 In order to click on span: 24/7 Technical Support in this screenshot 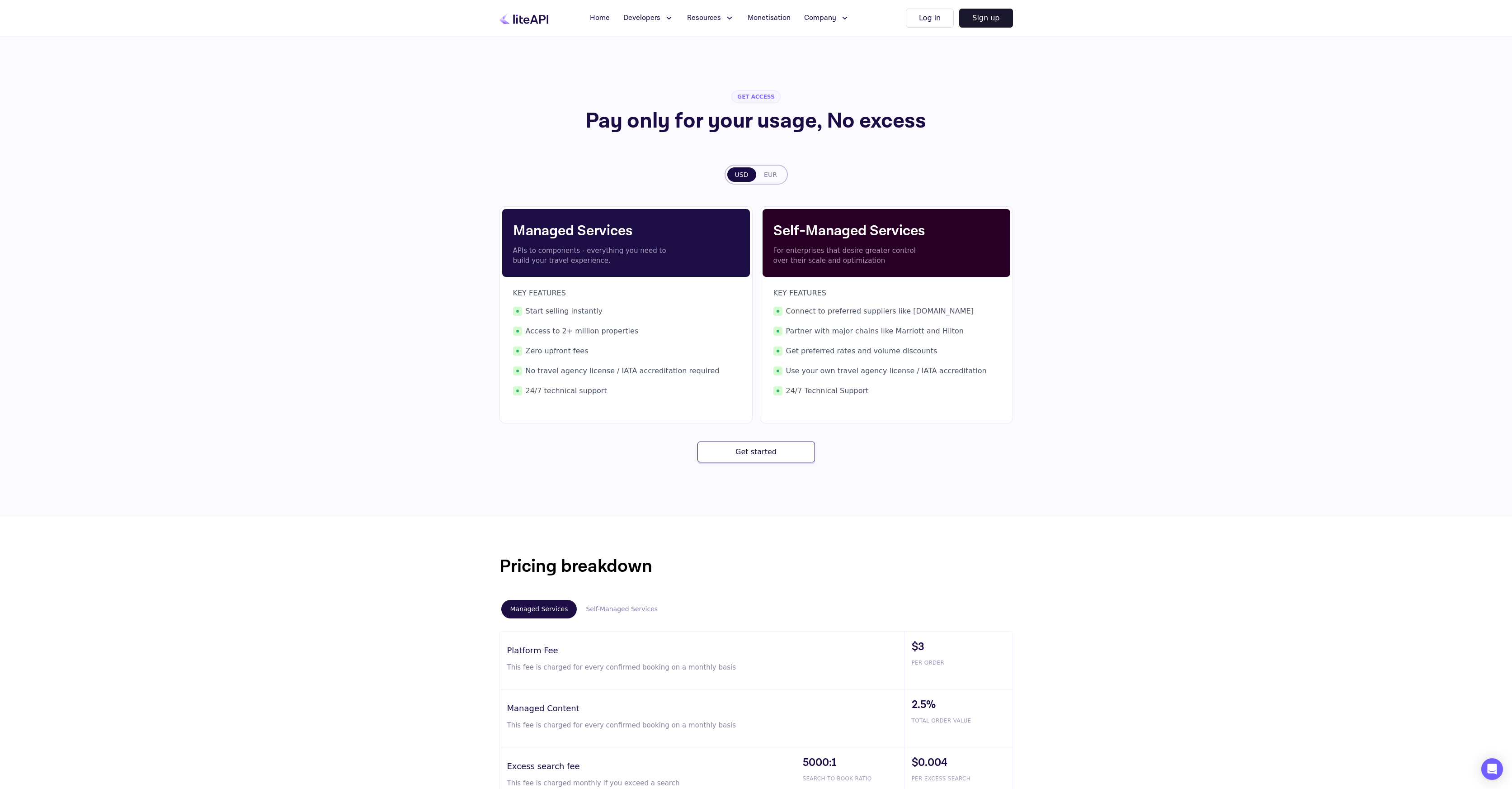, I will do `click(886, 391)`.